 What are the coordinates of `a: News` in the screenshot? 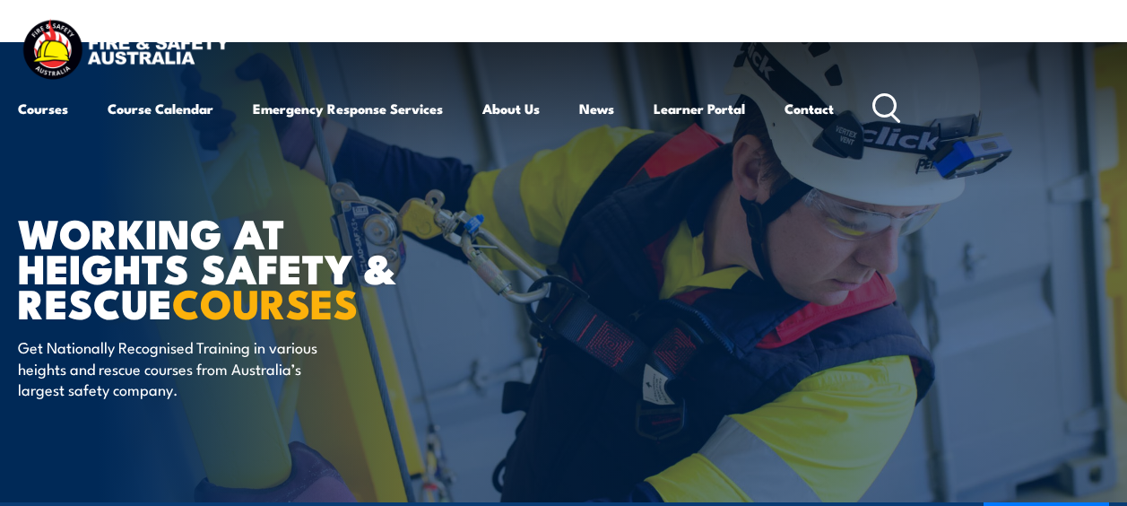 It's located at (596, 108).